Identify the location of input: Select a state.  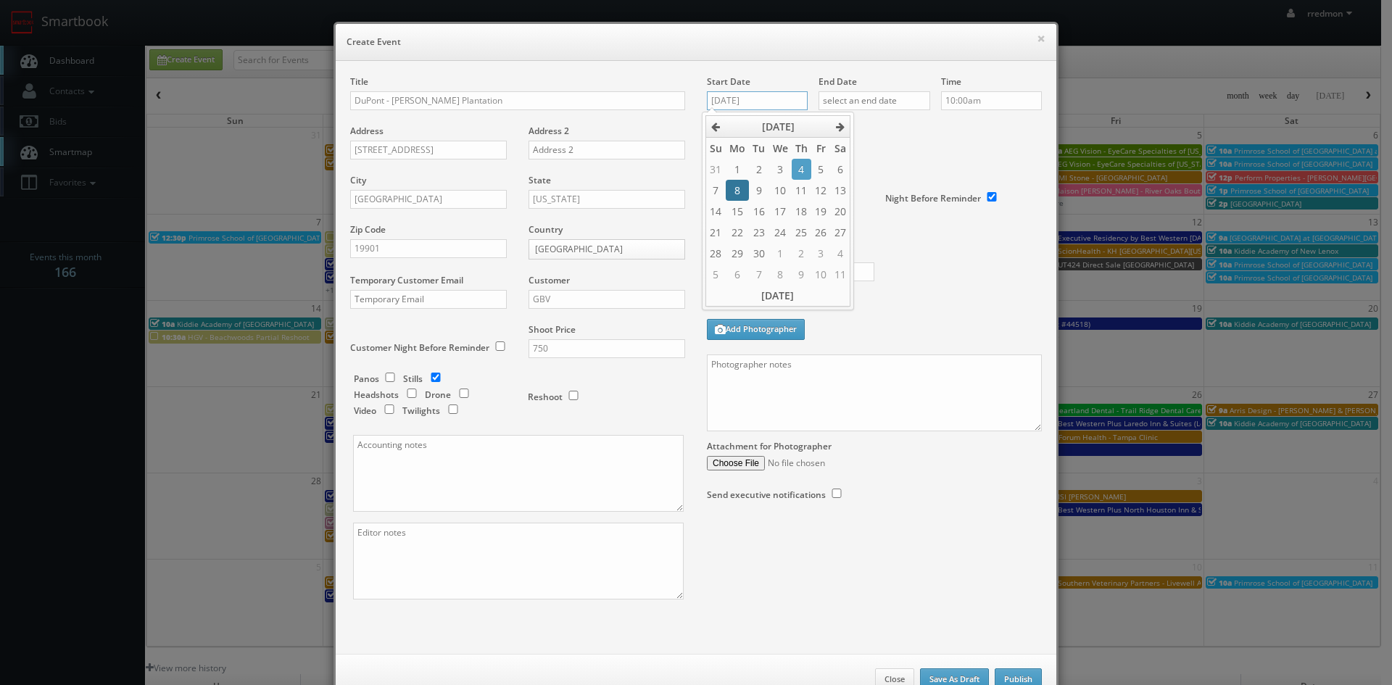
(607, 199).